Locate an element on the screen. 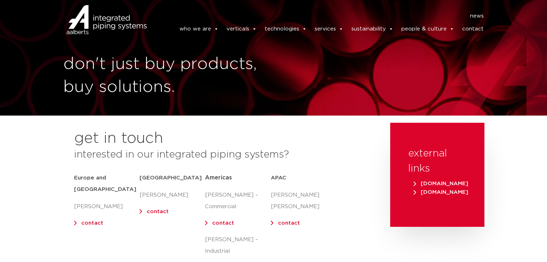 The height and width of the screenshot is (262, 547). a: verticals is located at coordinates (242, 29).